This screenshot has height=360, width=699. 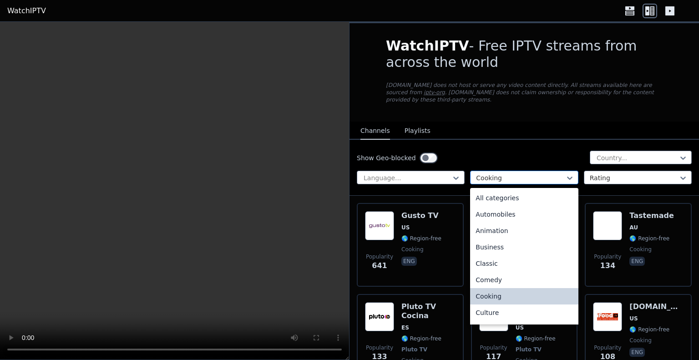 What do you see at coordinates (652, 216) in the screenshot?
I see `h6: Tastemade` at bounding box center [652, 216].